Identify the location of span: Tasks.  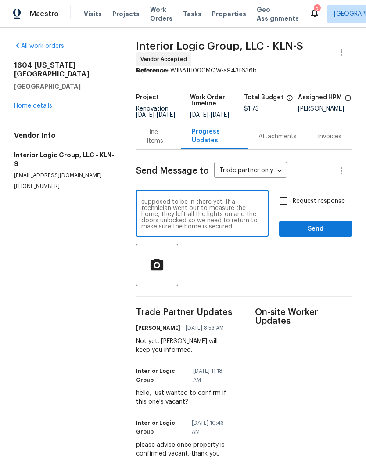
(192, 14).